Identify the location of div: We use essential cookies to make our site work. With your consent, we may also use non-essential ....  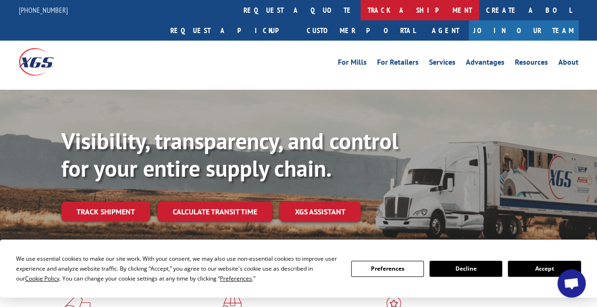
(177, 268).